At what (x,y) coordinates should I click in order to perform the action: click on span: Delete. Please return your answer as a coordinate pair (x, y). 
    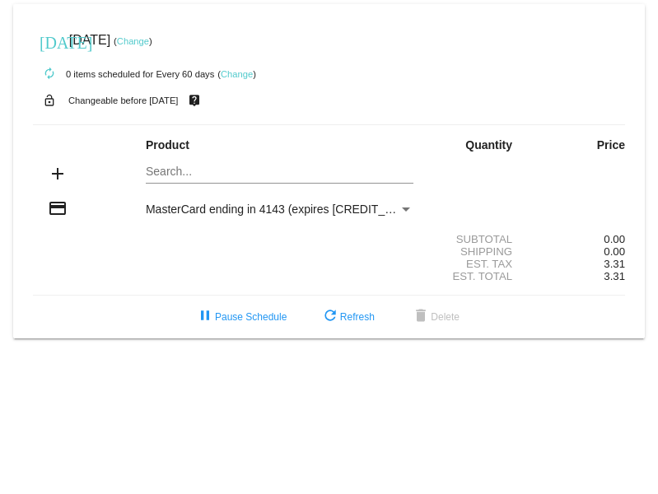
    Looking at the image, I should click on (435, 317).